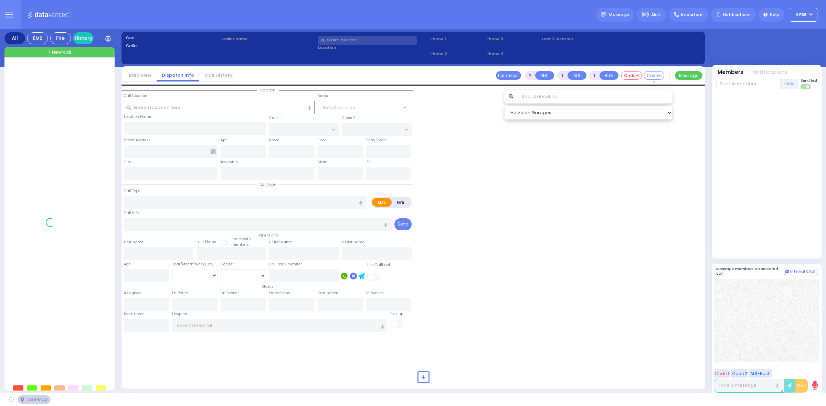 The image size is (826, 406). What do you see at coordinates (83, 38) in the screenshot?
I see `a: History` at bounding box center [83, 38].